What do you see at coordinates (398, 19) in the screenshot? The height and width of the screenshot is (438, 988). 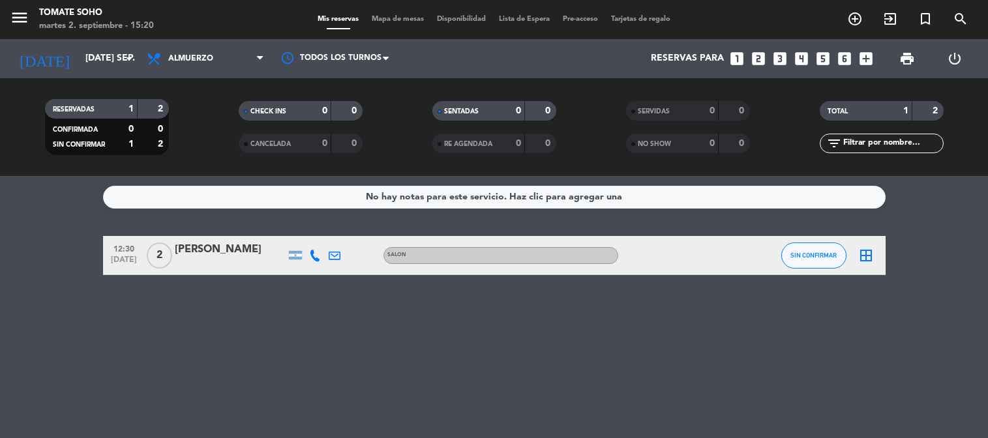 I see `span: Mapa de mesas` at bounding box center [398, 19].